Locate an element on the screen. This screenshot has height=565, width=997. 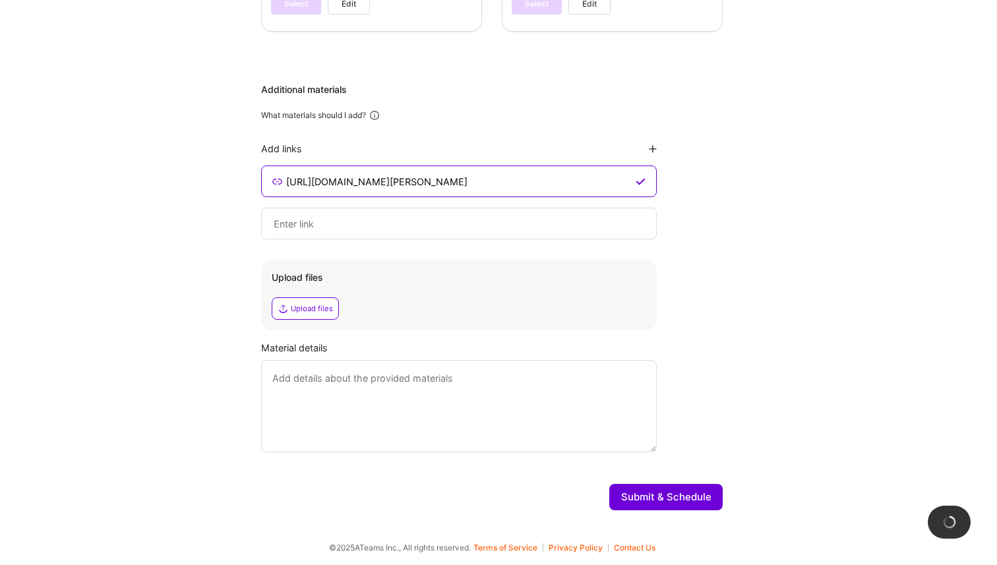
i: icon Upload2 is located at coordinates (283, 308).